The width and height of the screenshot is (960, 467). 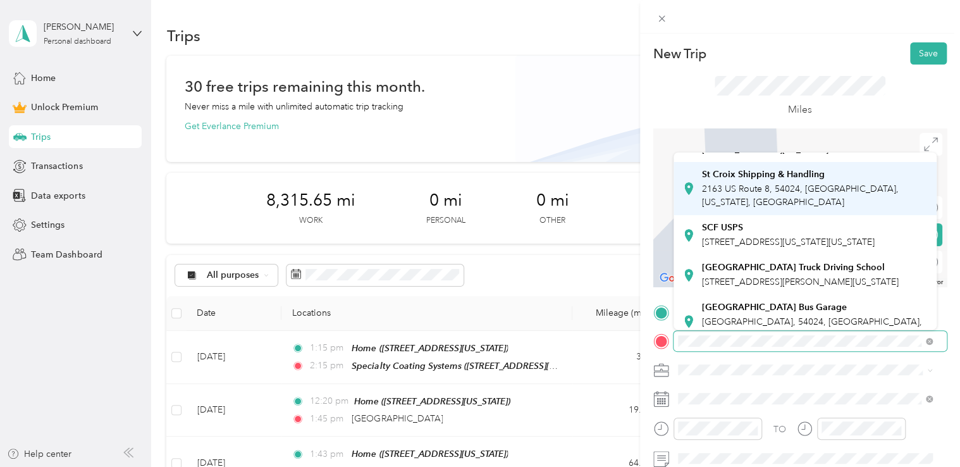 What do you see at coordinates (780, 429) in the screenshot?
I see `div: TO` at bounding box center [780, 429].